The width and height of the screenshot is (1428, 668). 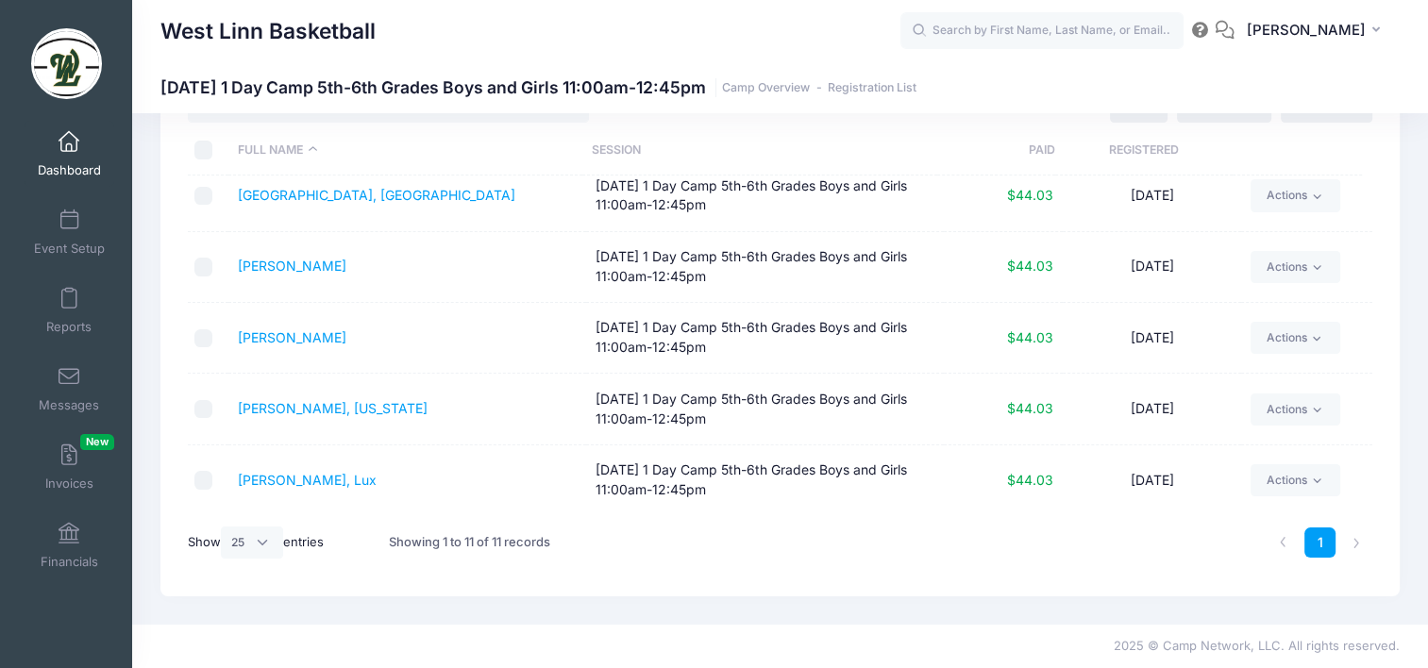 What do you see at coordinates (256, 543) in the screenshot?
I see `label: Show entries` at bounding box center [256, 543].